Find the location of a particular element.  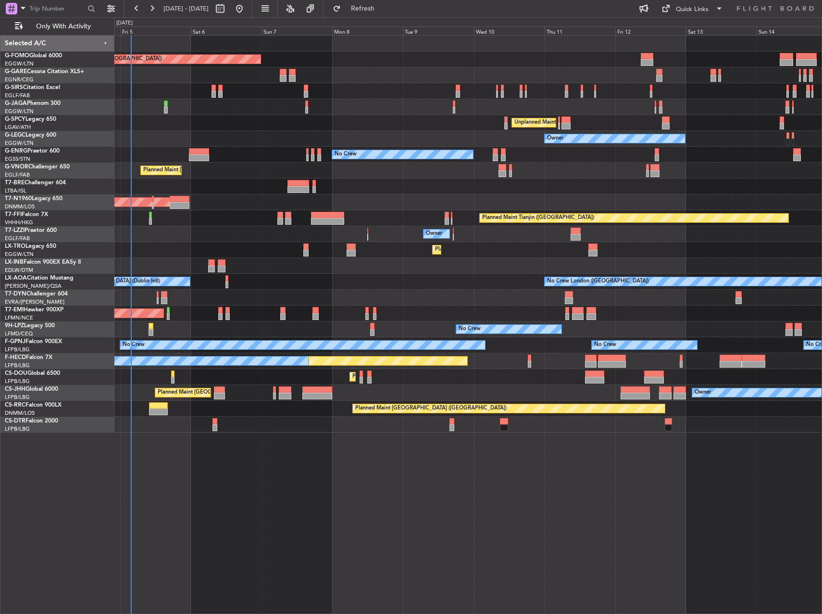

a: CS-RRCFalcon 900LX is located at coordinates (33, 405).